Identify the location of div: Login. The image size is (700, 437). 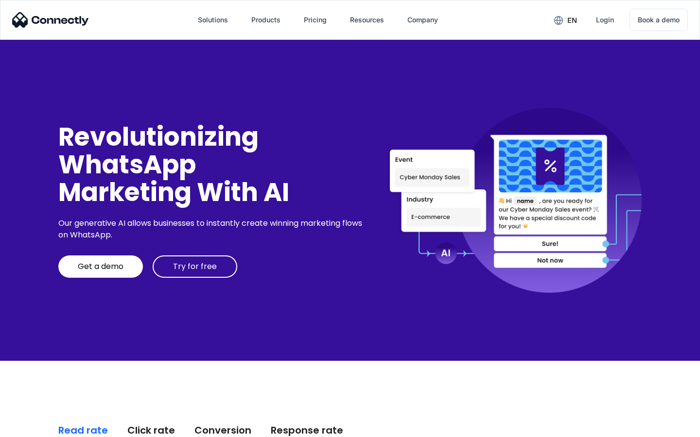
(604, 20).